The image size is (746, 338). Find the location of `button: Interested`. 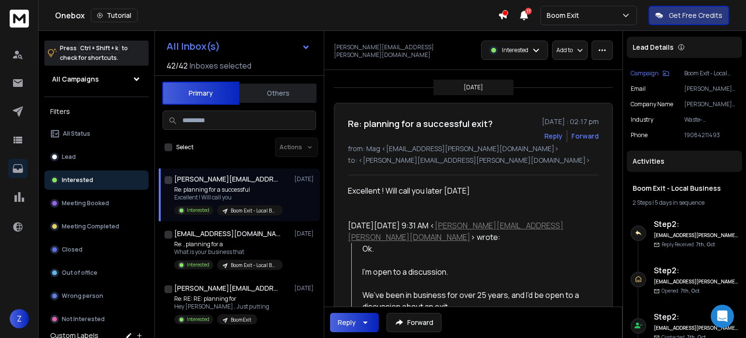

button: Interested is located at coordinates (96, 180).